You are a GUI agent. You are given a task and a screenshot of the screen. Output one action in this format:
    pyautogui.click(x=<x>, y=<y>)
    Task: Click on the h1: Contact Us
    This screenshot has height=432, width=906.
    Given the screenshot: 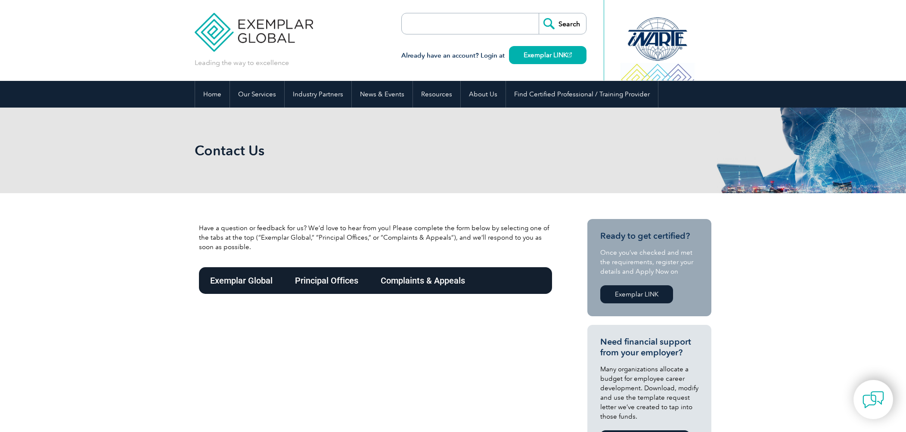 What is the action you would take?
    pyautogui.click(x=360, y=150)
    